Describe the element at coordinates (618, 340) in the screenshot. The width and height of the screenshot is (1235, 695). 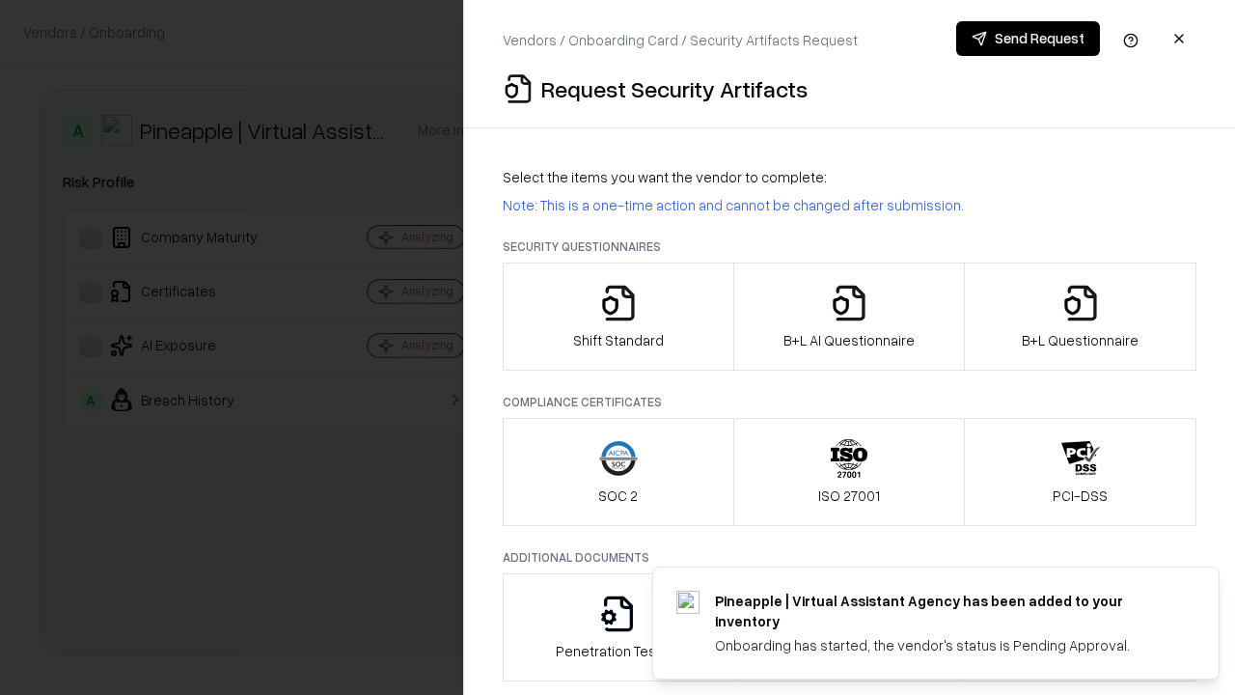
I see `p: Shift Standard` at that location.